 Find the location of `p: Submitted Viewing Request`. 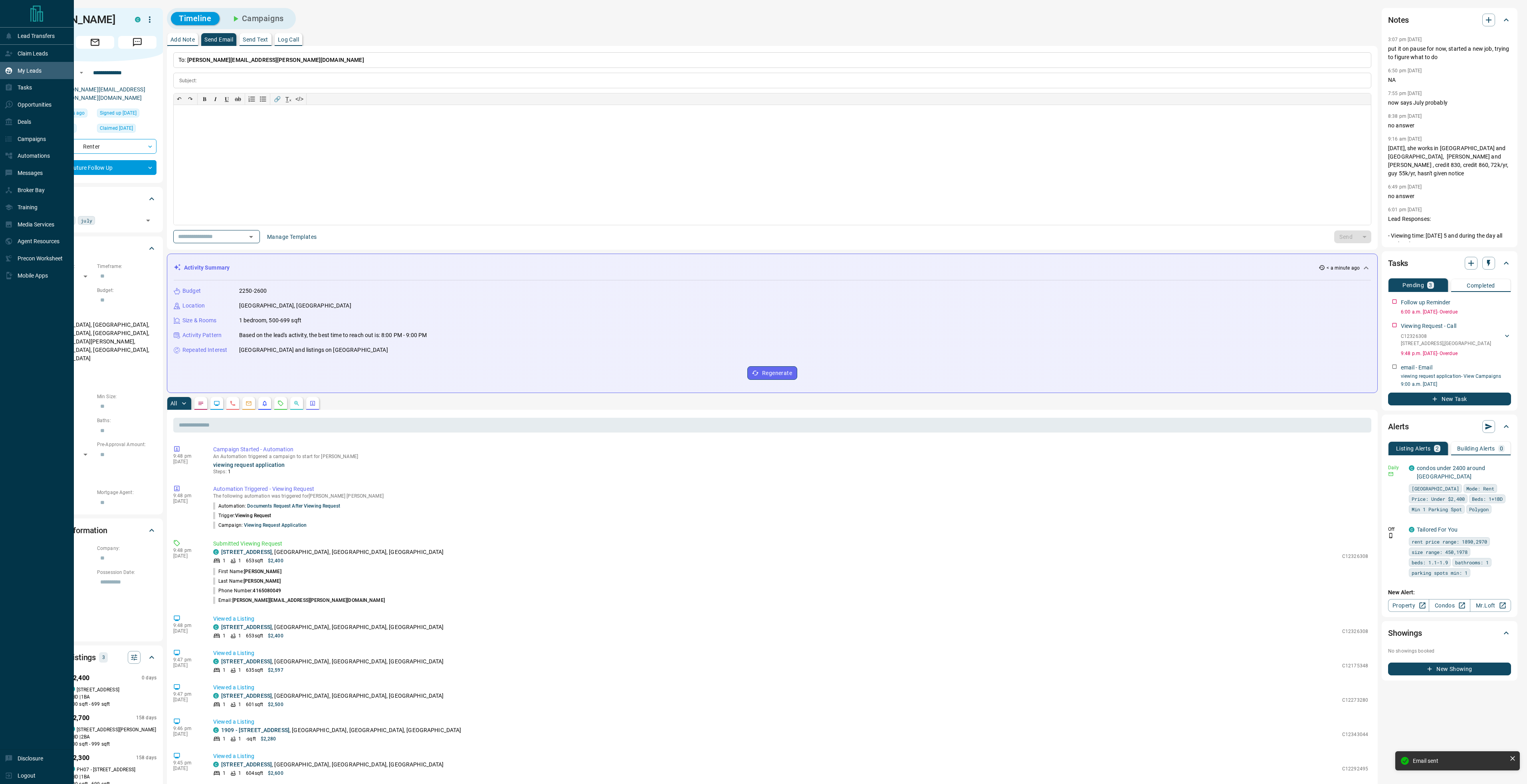

p: Submitted Viewing Request is located at coordinates (791, 543).